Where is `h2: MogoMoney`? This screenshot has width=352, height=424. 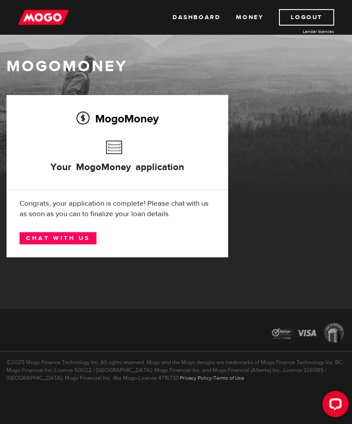 h2: MogoMoney is located at coordinates (117, 119).